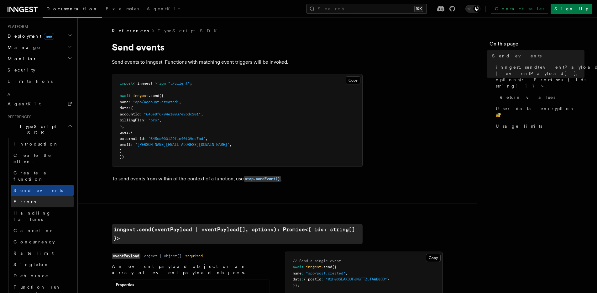  I want to click on span: Limitations, so click(30, 81).